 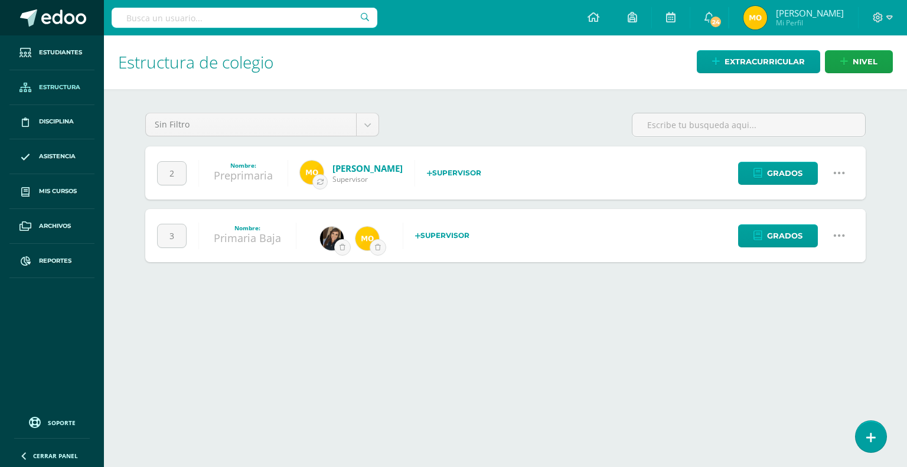 I want to click on img: 1f106b6e7afca4fe1a88845eafc4bcfc.png, so click(x=755, y=18).